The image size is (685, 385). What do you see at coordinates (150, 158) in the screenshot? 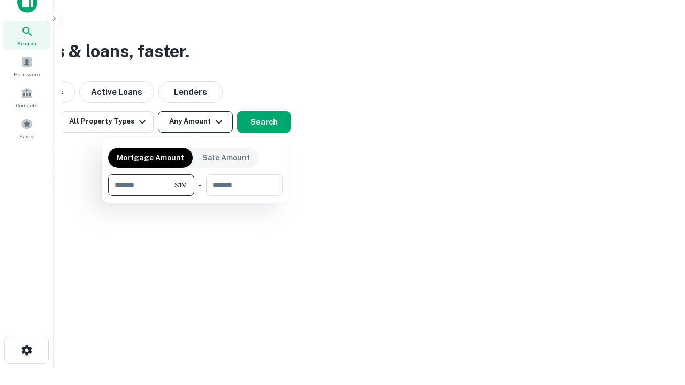
I see `p: Mortgage Amount` at bounding box center [150, 158].